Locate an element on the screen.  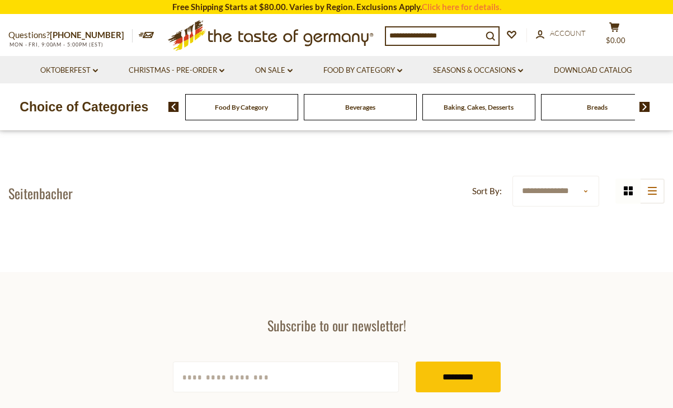
p: Questions? is located at coordinates (71, 35).